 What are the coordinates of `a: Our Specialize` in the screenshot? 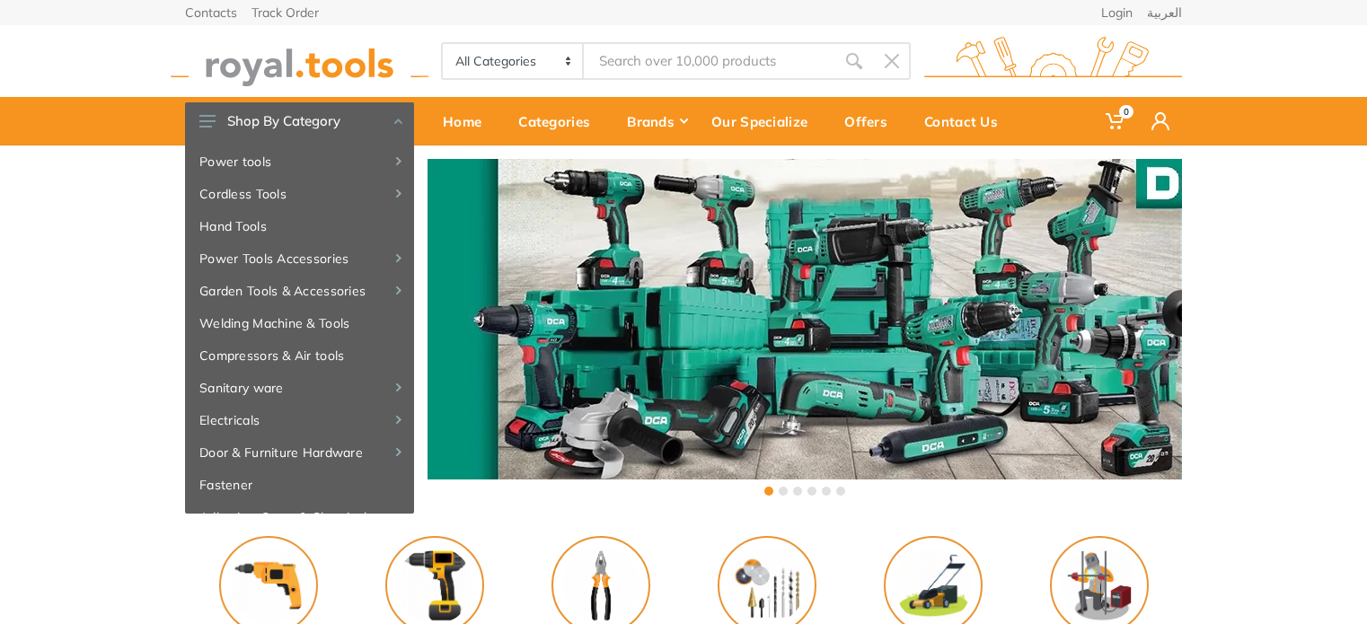 It's located at (765, 121).